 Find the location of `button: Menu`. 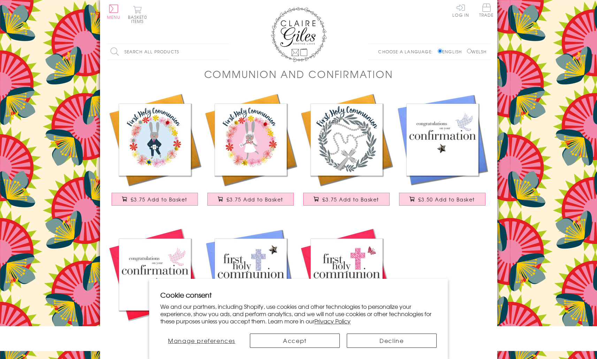

button: Menu is located at coordinates (114, 12).